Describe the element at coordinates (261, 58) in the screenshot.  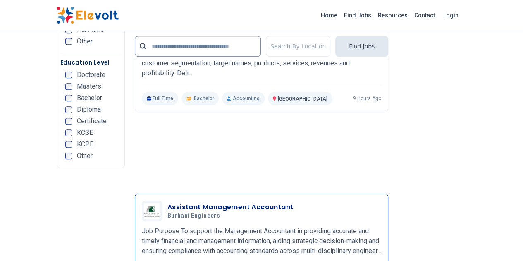
I see `p: Key Responsibilities: SALES AND MARKETING MANAGEMENT Put in place annually, an approved target ma...` at that location.